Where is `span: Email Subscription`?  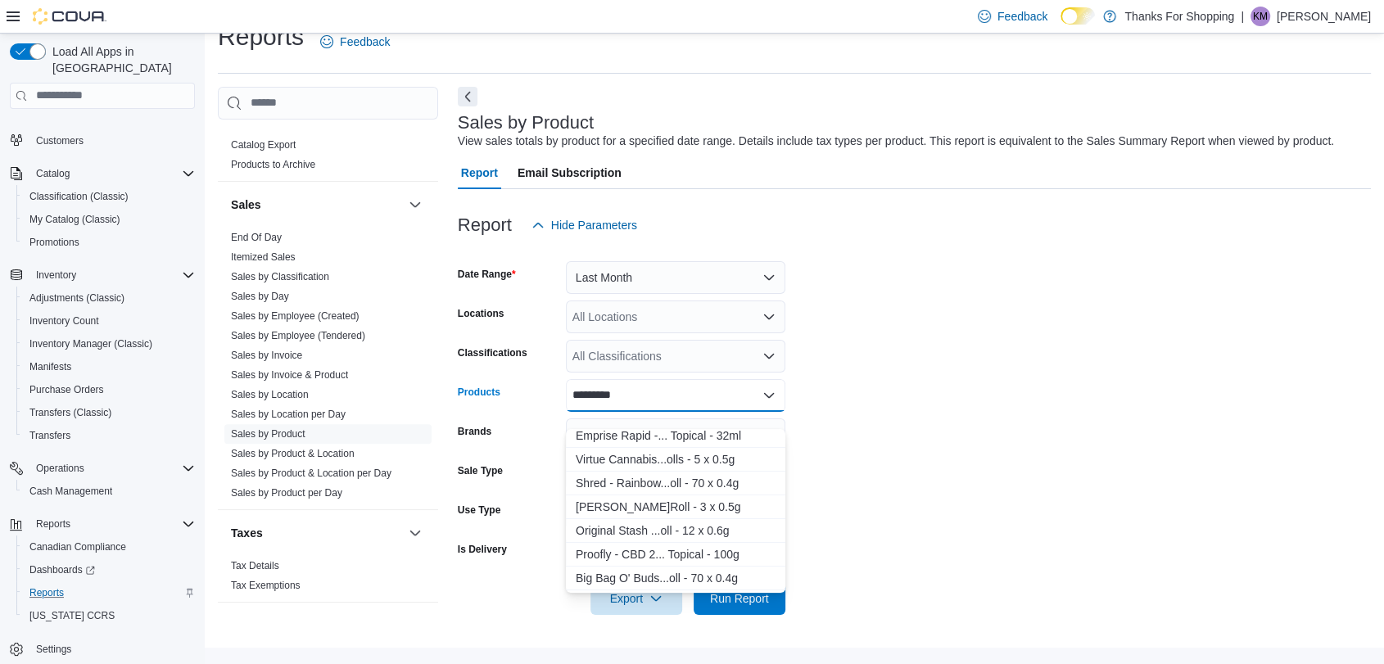 span: Email Subscription is located at coordinates (569, 173).